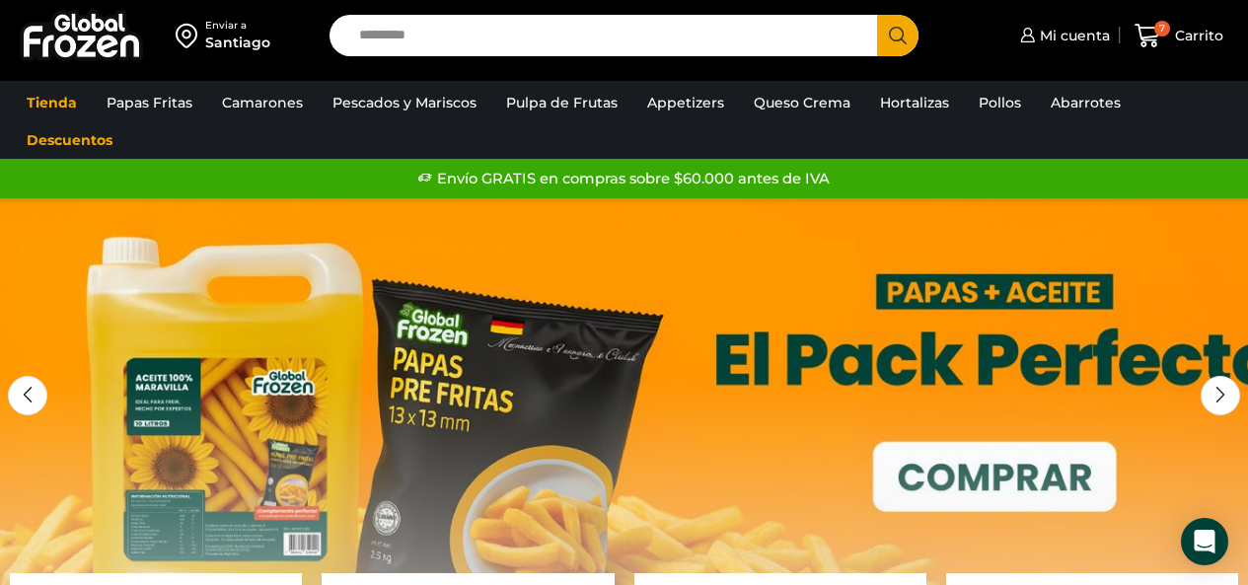  I want to click on span: 7, so click(1162, 29).